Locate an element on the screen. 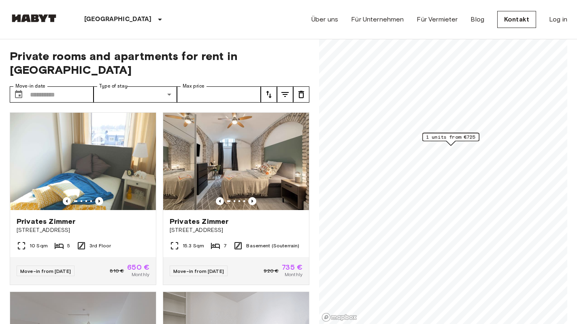 The height and width of the screenshot is (324, 577). img: Habyt is located at coordinates (34, 18).